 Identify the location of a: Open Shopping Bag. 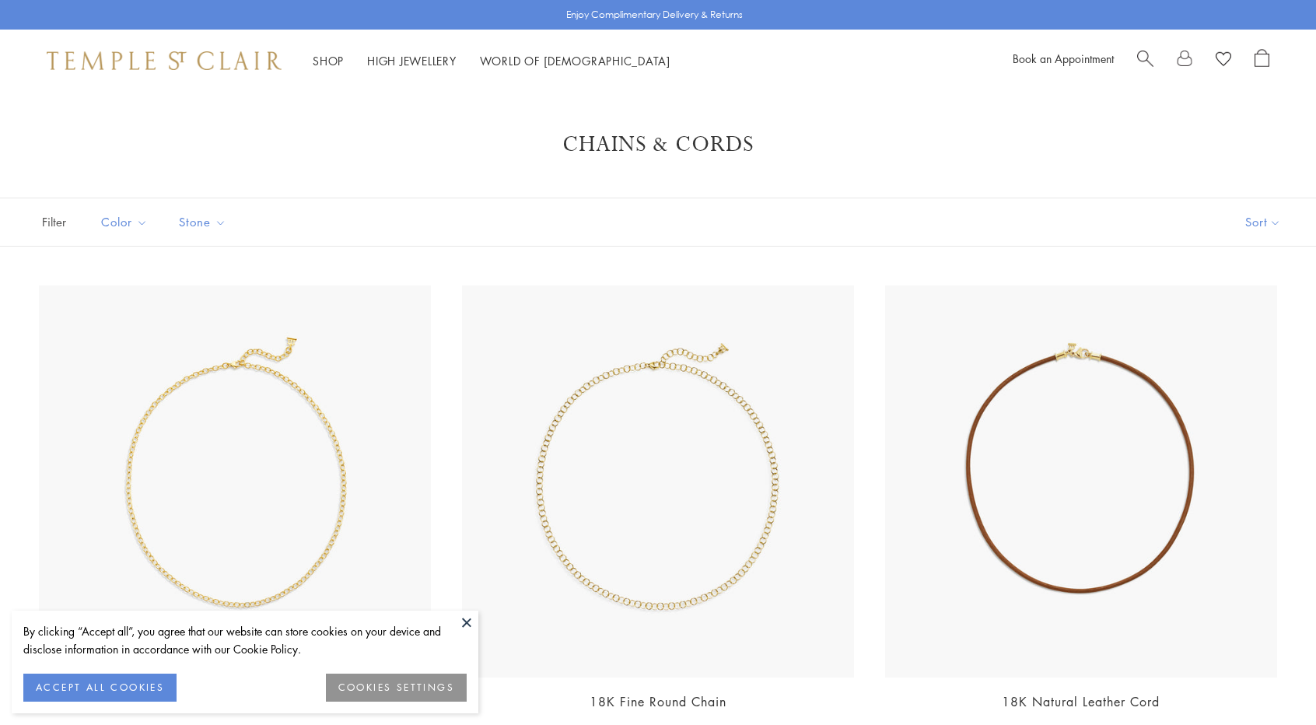
(1261, 61).